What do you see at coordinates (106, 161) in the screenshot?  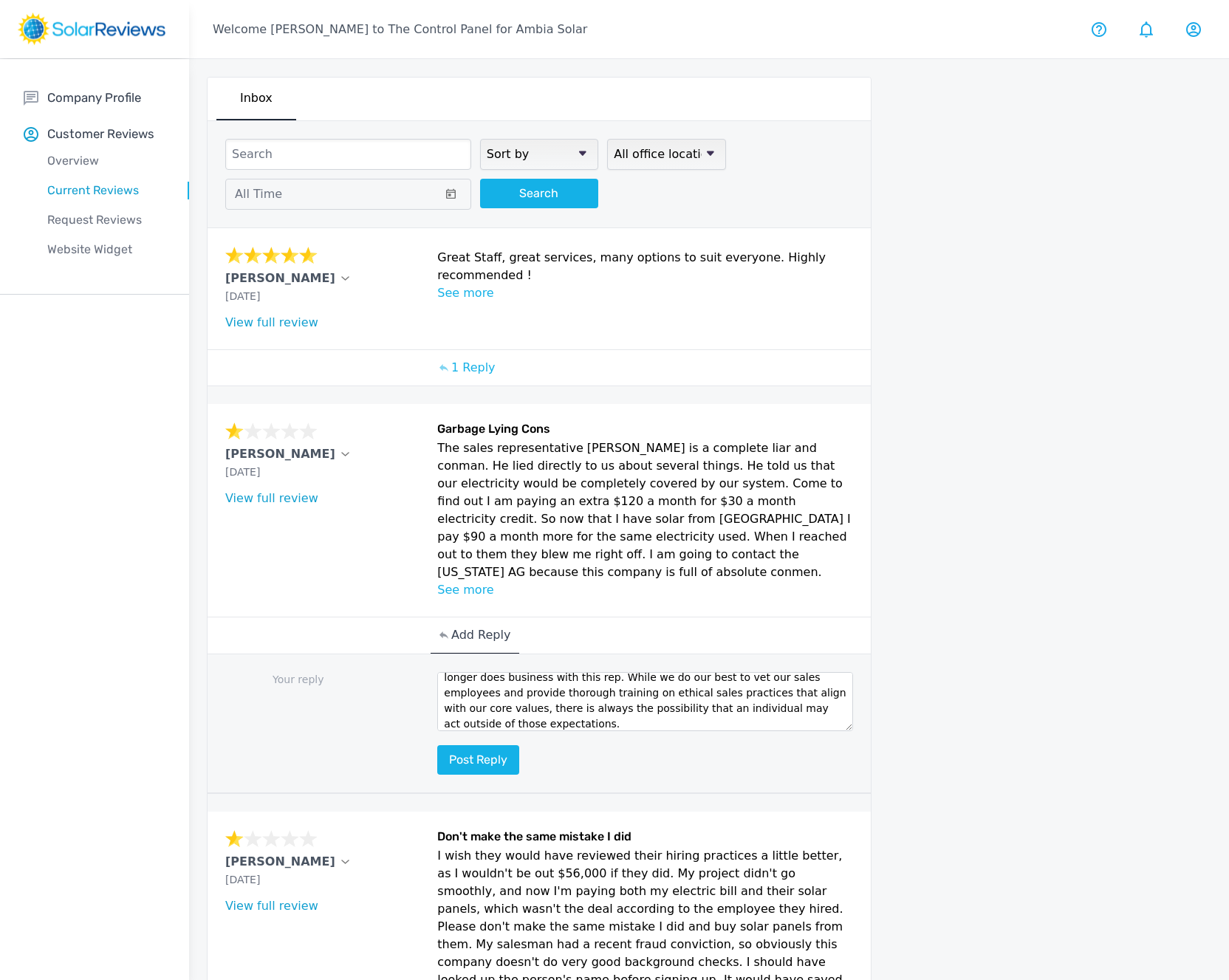 I see `p: Overview` at bounding box center [106, 161].